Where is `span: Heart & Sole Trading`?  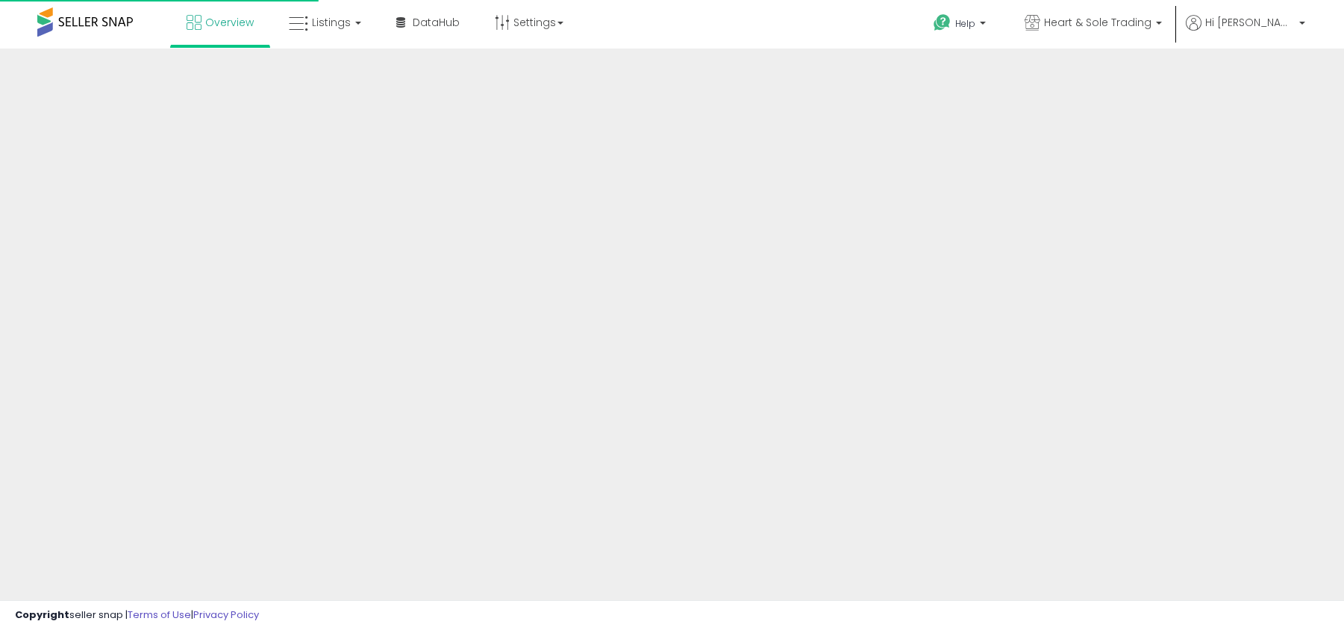 span: Heart & Sole Trading is located at coordinates (1098, 22).